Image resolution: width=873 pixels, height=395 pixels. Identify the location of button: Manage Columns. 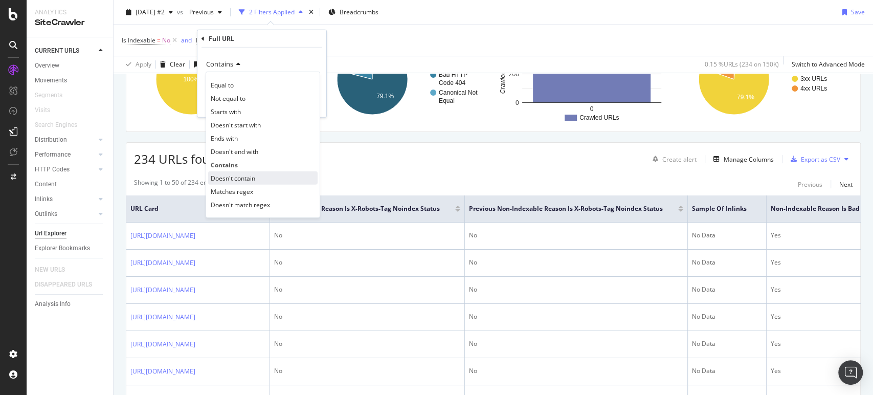
(741, 159).